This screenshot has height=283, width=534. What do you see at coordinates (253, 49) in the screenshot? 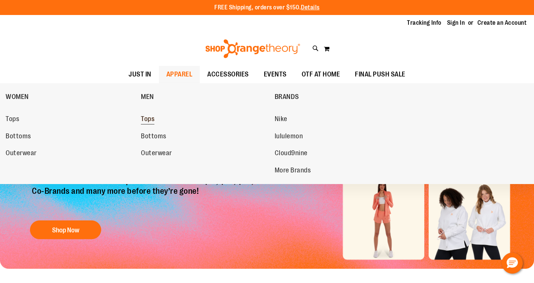
I see `img: Shop Orangetheory` at bounding box center [253, 49].